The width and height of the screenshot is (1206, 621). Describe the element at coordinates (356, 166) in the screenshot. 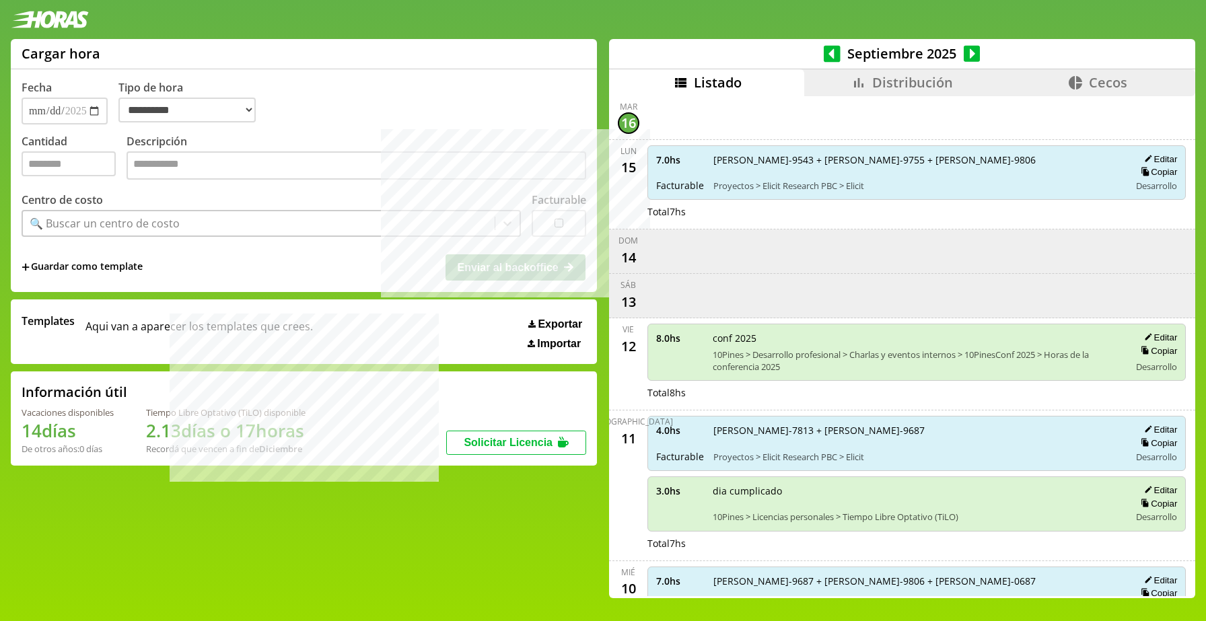

I see `textarea: Descripción` at that location.